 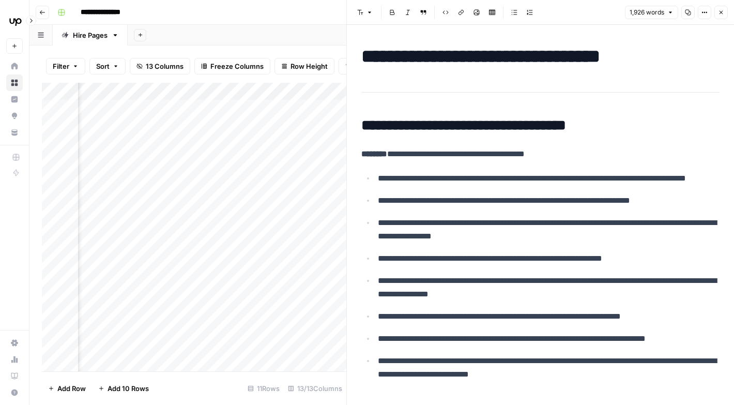 I want to click on img: Upwork Logo, so click(x=16, y=21).